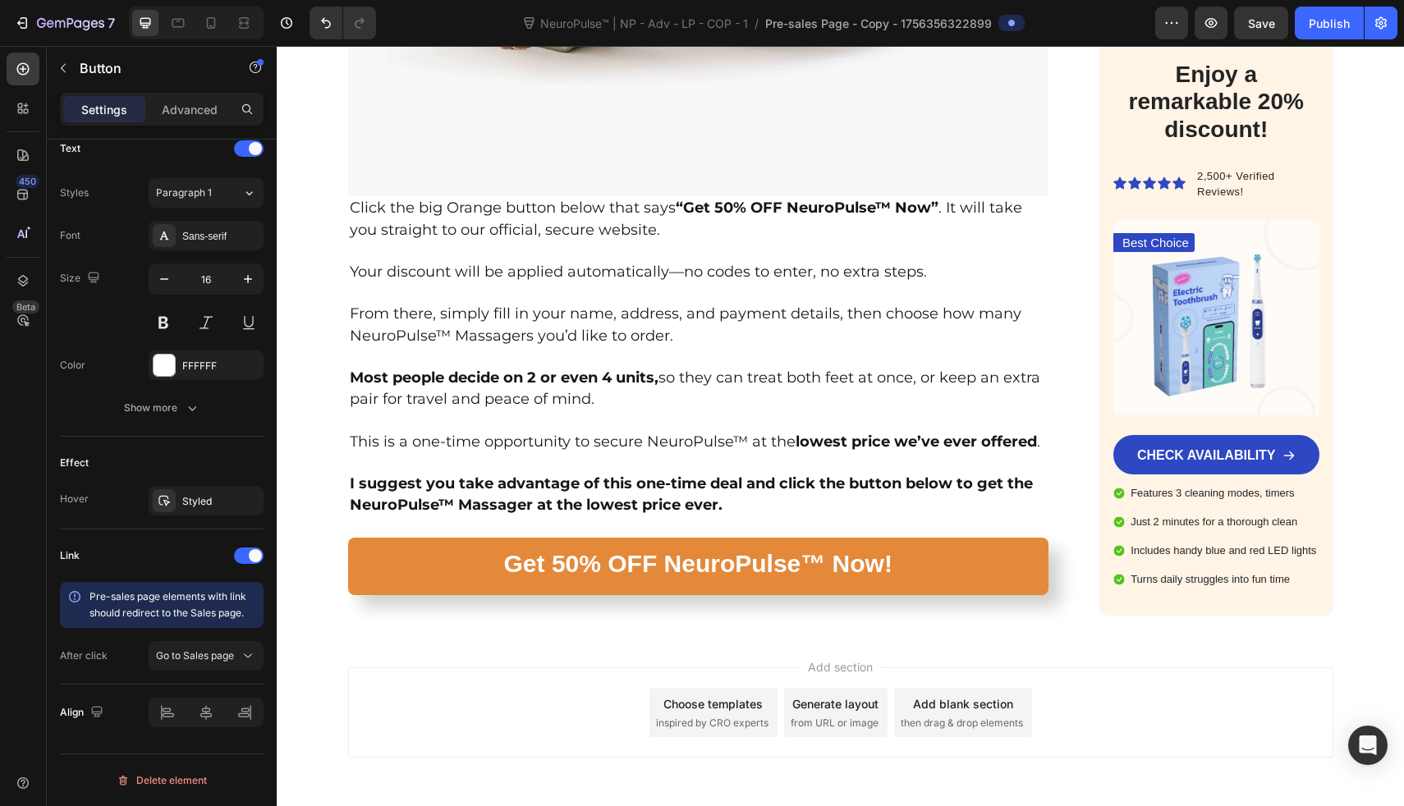 This screenshot has height=806, width=1404. What do you see at coordinates (1329, 23) in the screenshot?
I see `div: Publish` at bounding box center [1329, 23].